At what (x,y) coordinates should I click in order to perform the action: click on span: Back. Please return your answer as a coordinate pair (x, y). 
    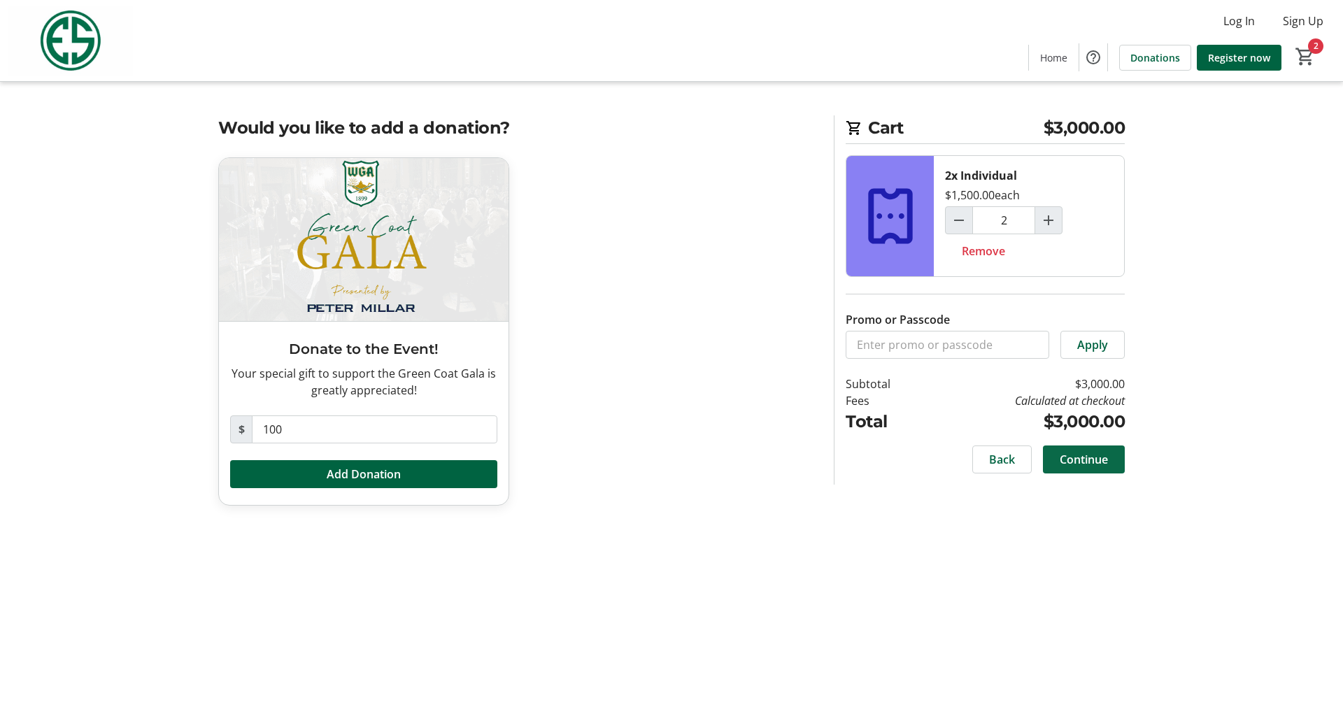
    Looking at the image, I should click on (1002, 460).